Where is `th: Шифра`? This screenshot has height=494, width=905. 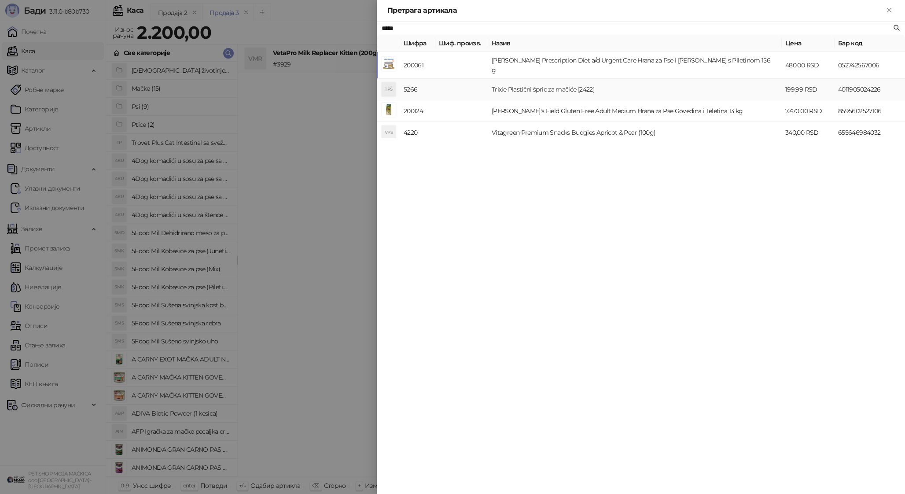 th: Шифра is located at coordinates (418, 43).